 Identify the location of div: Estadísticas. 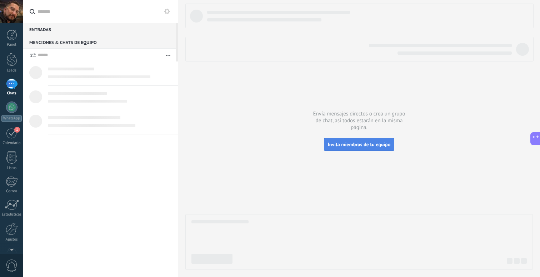
(12, 214).